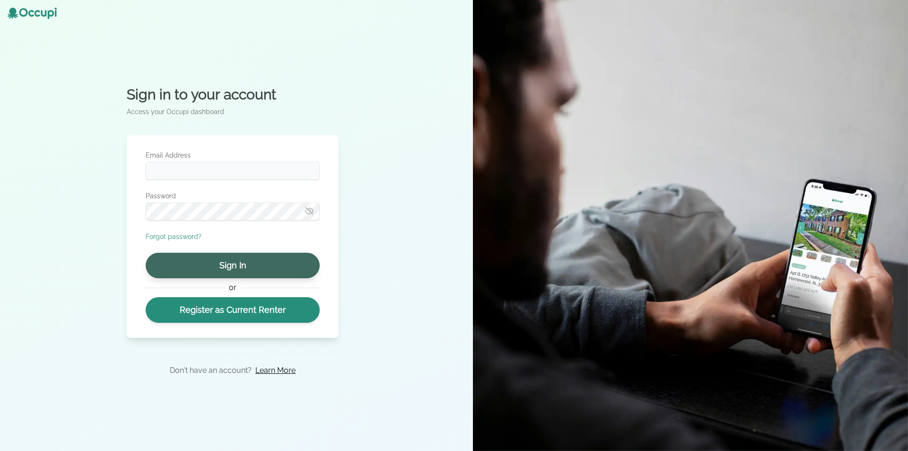 The image size is (908, 451). I want to click on span: or, so click(232, 288).